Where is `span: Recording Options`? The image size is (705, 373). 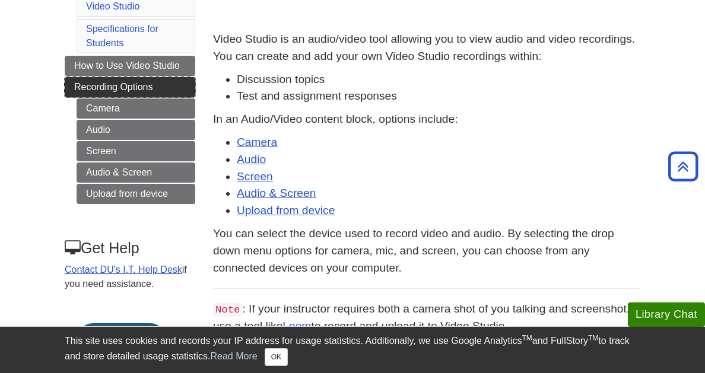 span: Recording Options is located at coordinates (113, 87).